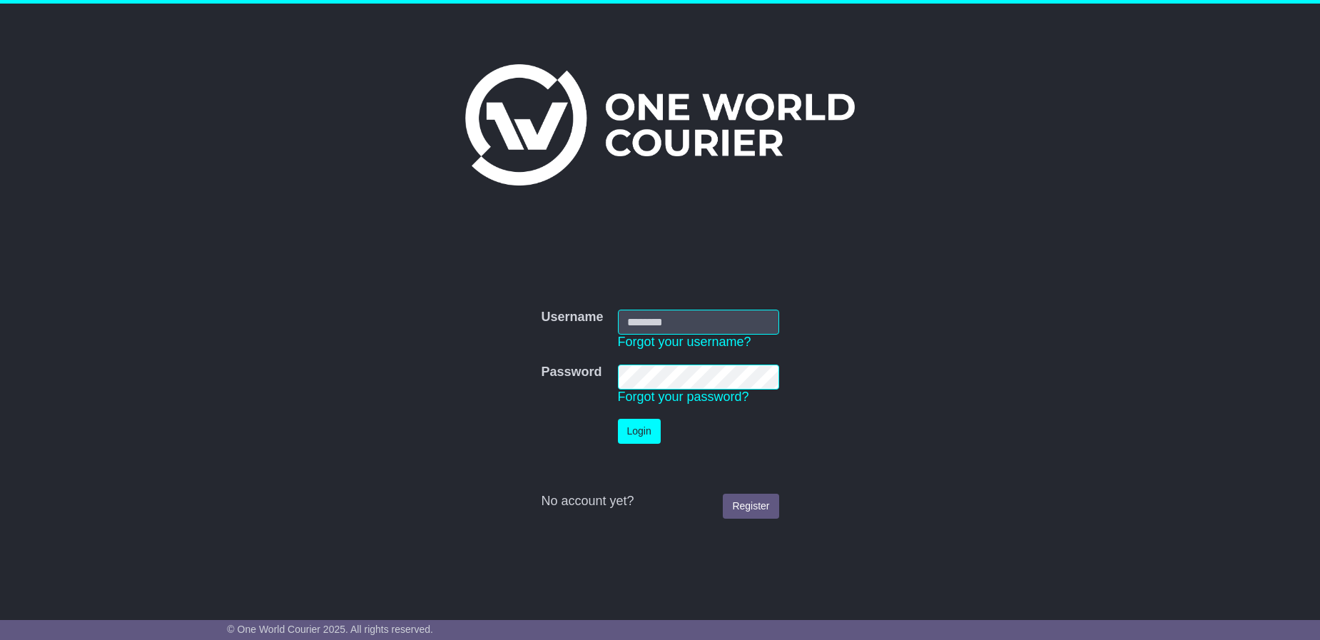  What do you see at coordinates (659, 502) in the screenshot?
I see `div: No account yet?` at bounding box center [659, 502].